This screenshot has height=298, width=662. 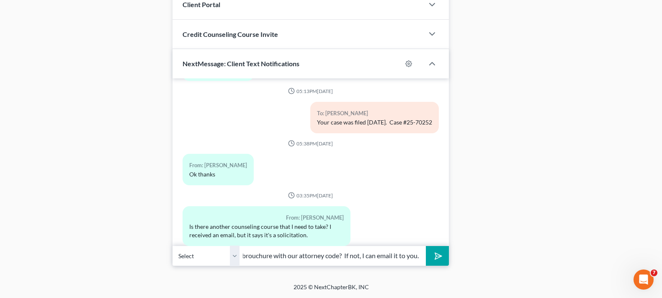 I want to click on span: 7, so click(x=654, y=273).